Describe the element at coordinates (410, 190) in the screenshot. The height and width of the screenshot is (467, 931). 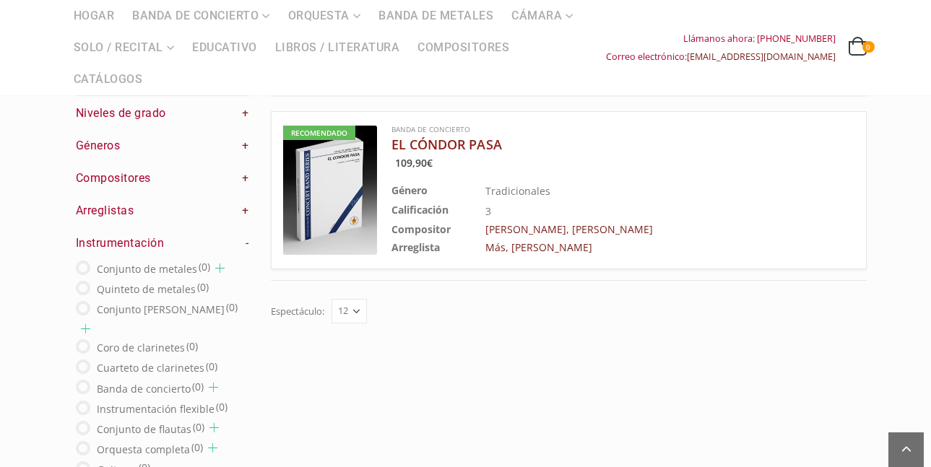
I see `font: Género` at that location.